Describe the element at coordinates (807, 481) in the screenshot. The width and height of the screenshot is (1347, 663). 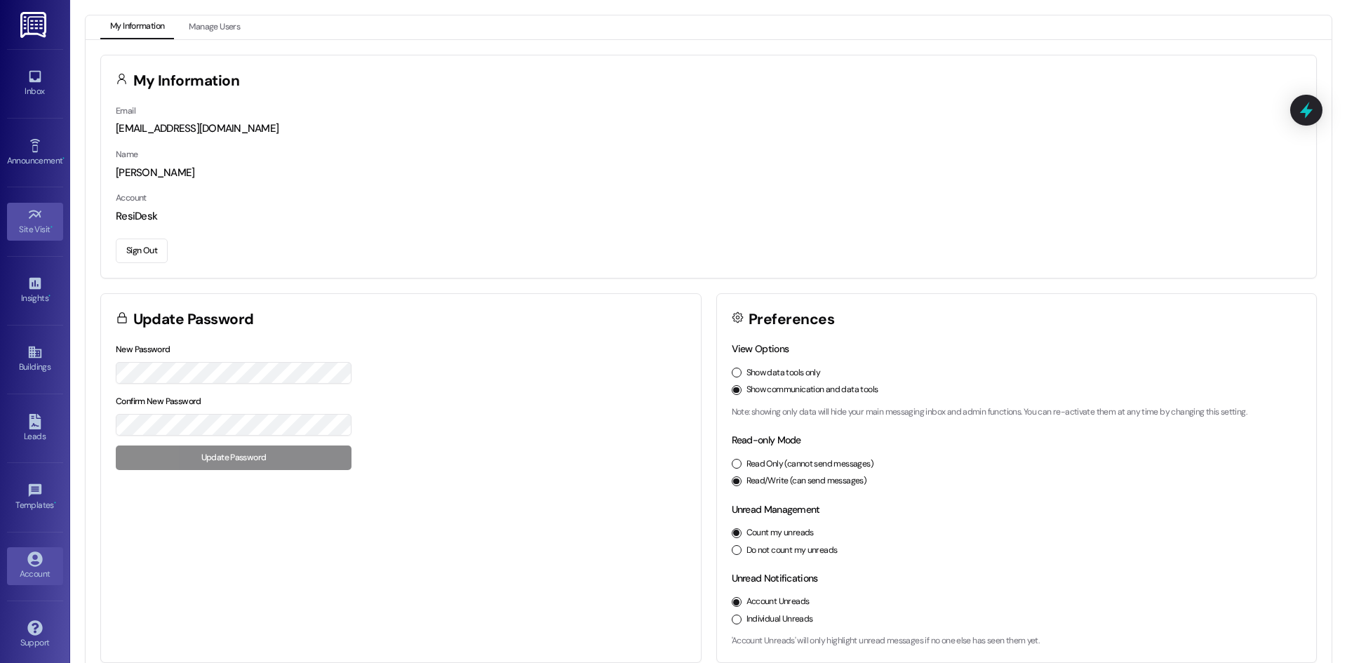
I see `label: Read/Write (can send messages)` at that location.